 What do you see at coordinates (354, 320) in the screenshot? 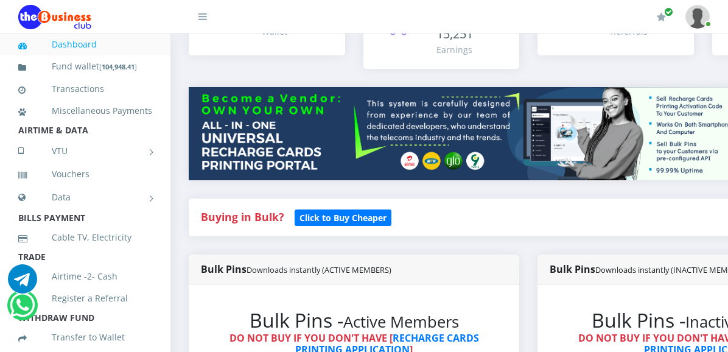
I see `h2: Bulk Pins -` at bounding box center [354, 320].